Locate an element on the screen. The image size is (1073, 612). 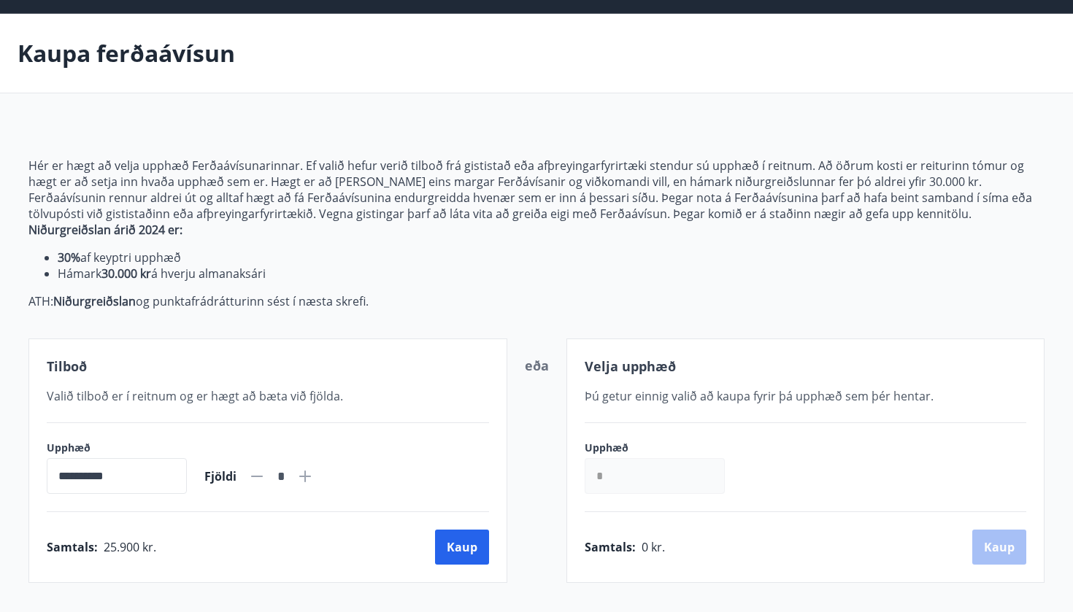
strong: 30.000 kr is located at coordinates (126, 274).